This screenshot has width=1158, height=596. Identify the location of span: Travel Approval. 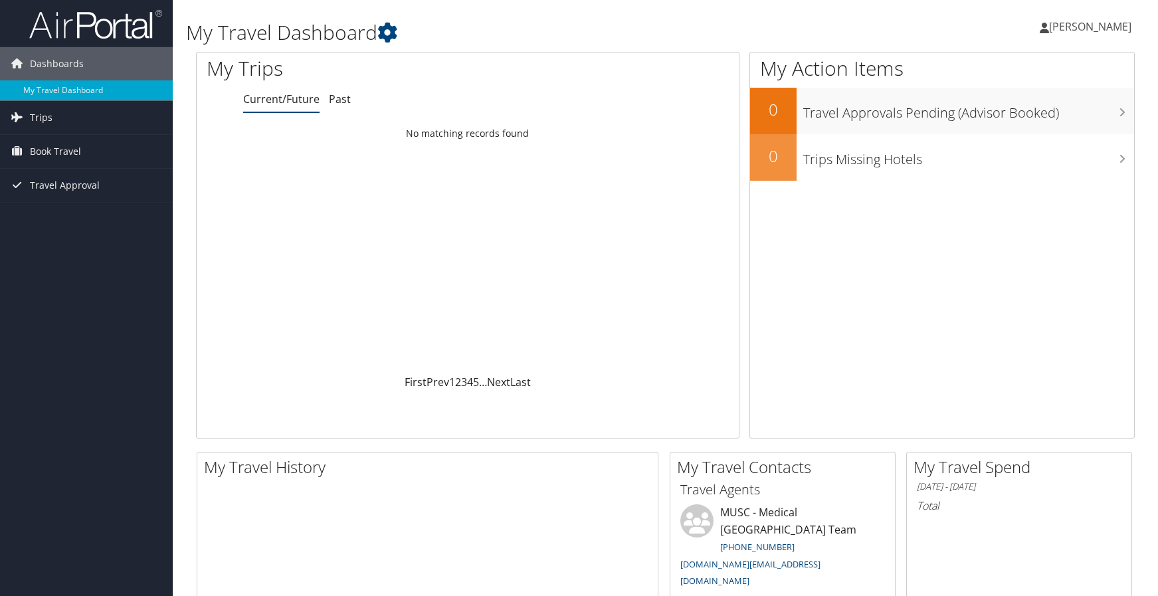
(64, 185).